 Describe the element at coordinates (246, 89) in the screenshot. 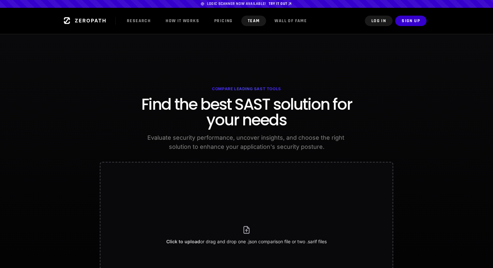

I see `h4: Compare Leading SAST Tools` at that location.